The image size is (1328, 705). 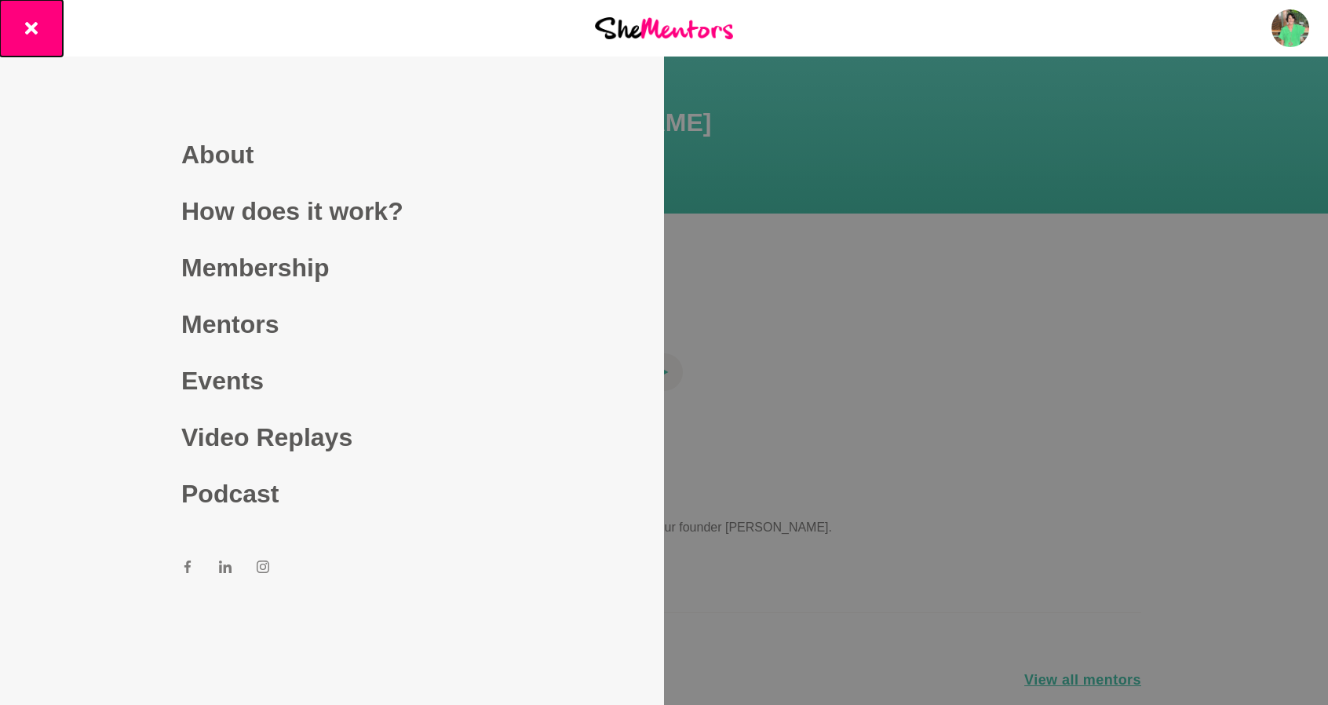 What do you see at coordinates (332, 494) in the screenshot?
I see `a: Podcast` at bounding box center [332, 494].